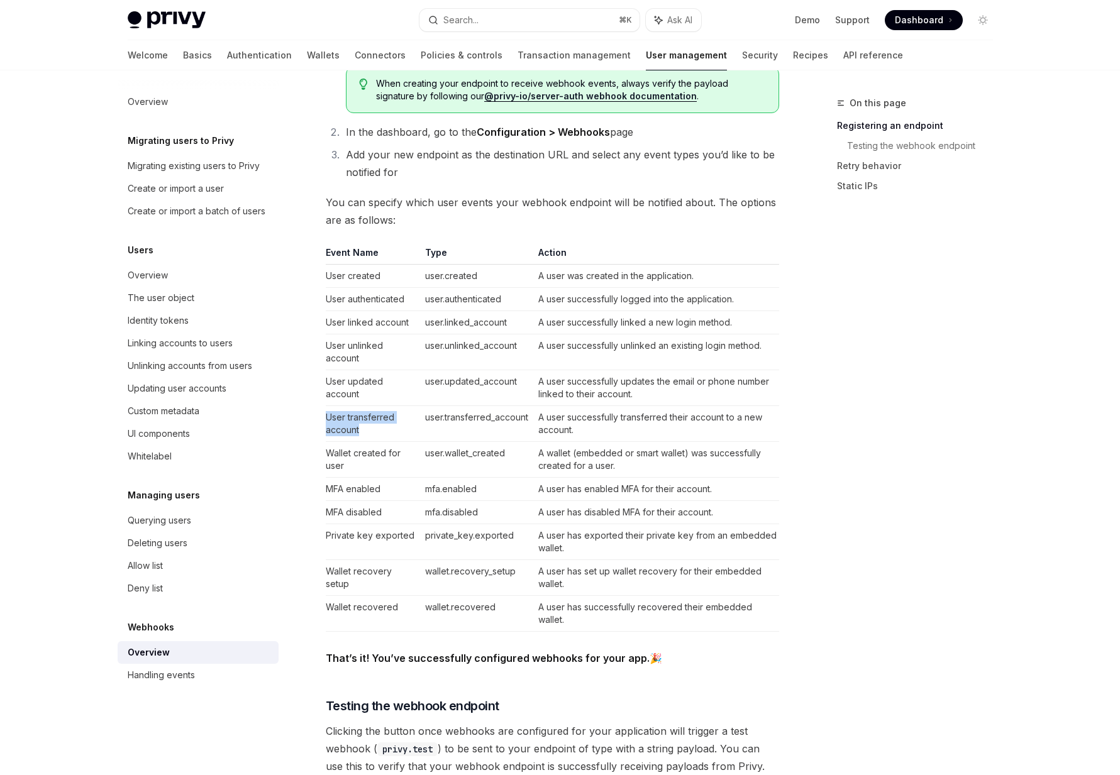  What do you see at coordinates (177, 389) in the screenshot?
I see `div: Updating user accounts` at bounding box center [177, 389].